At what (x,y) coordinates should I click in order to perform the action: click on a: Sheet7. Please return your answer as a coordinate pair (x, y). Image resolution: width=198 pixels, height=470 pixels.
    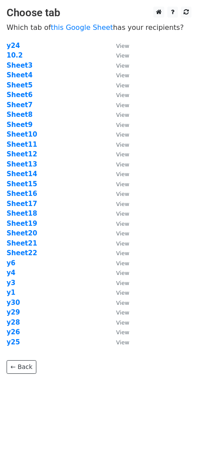
    Looking at the image, I should click on (19, 105).